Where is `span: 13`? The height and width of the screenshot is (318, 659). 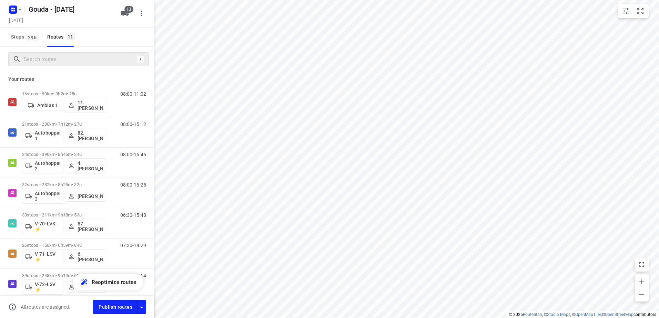 span: 13 is located at coordinates (129, 9).